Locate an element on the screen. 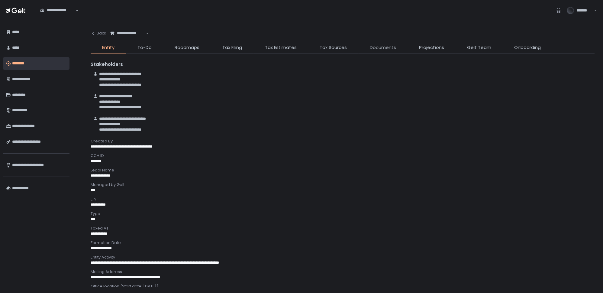  div: Stakeholders is located at coordinates (343, 64).